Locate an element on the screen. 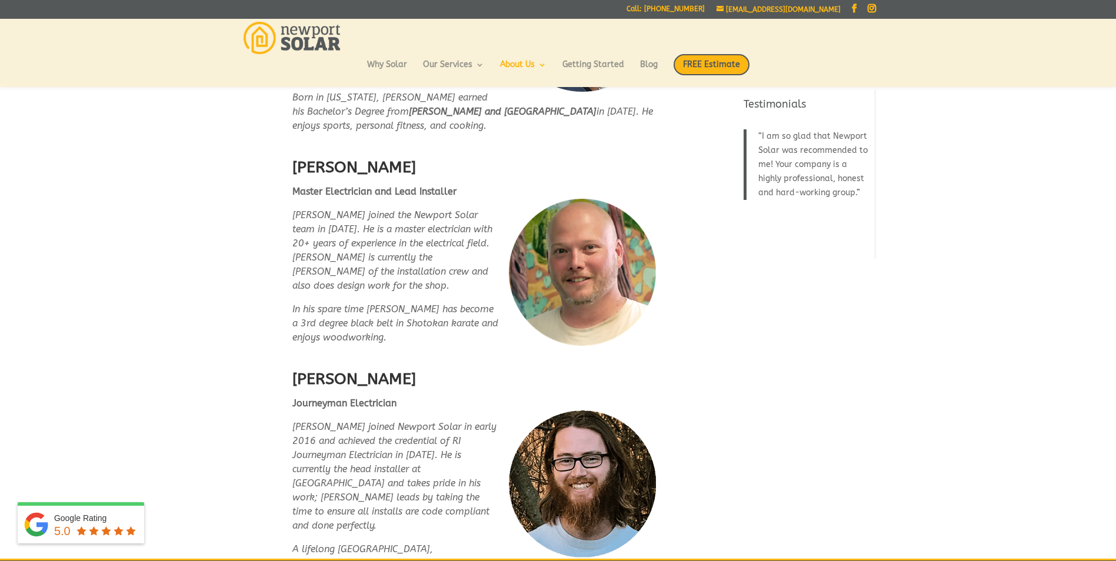 Image resolution: width=1116 pixels, height=561 pixels. span: 5.0 is located at coordinates (62, 531).